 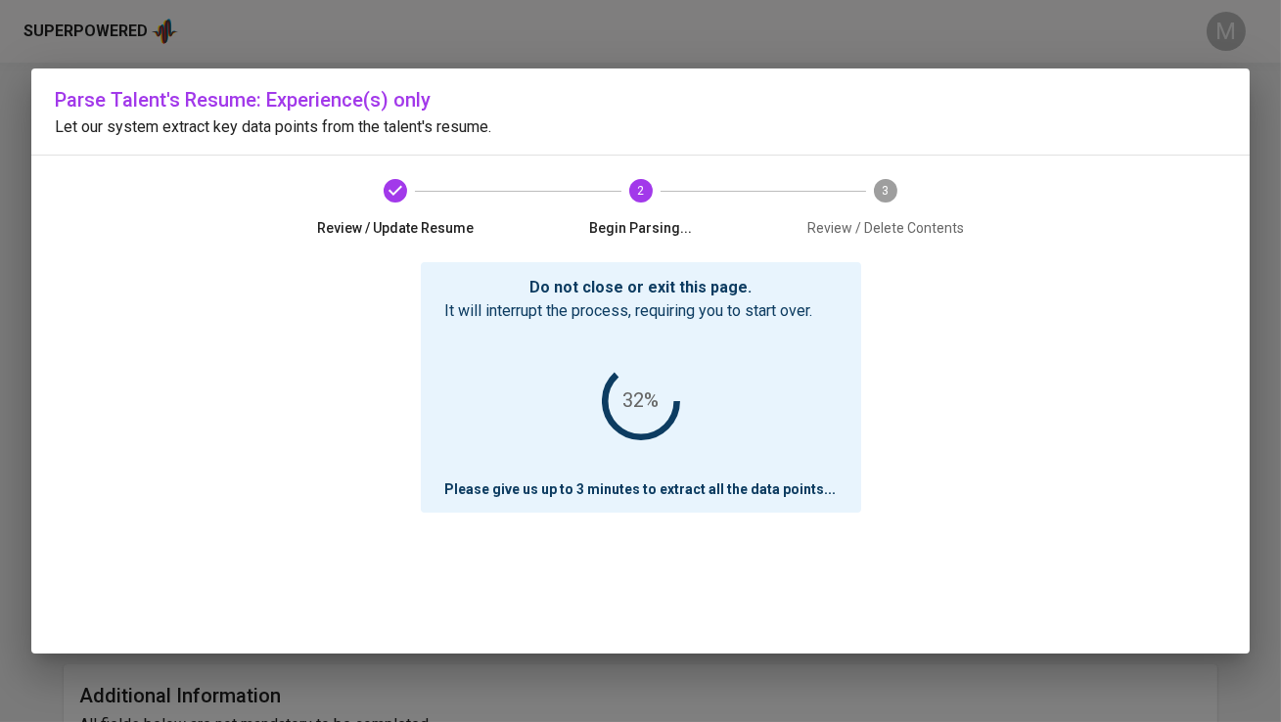 What do you see at coordinates (640, 228) in the screenshot?
I see `span: Begin Parsing...` at bounding box center [640, 228].